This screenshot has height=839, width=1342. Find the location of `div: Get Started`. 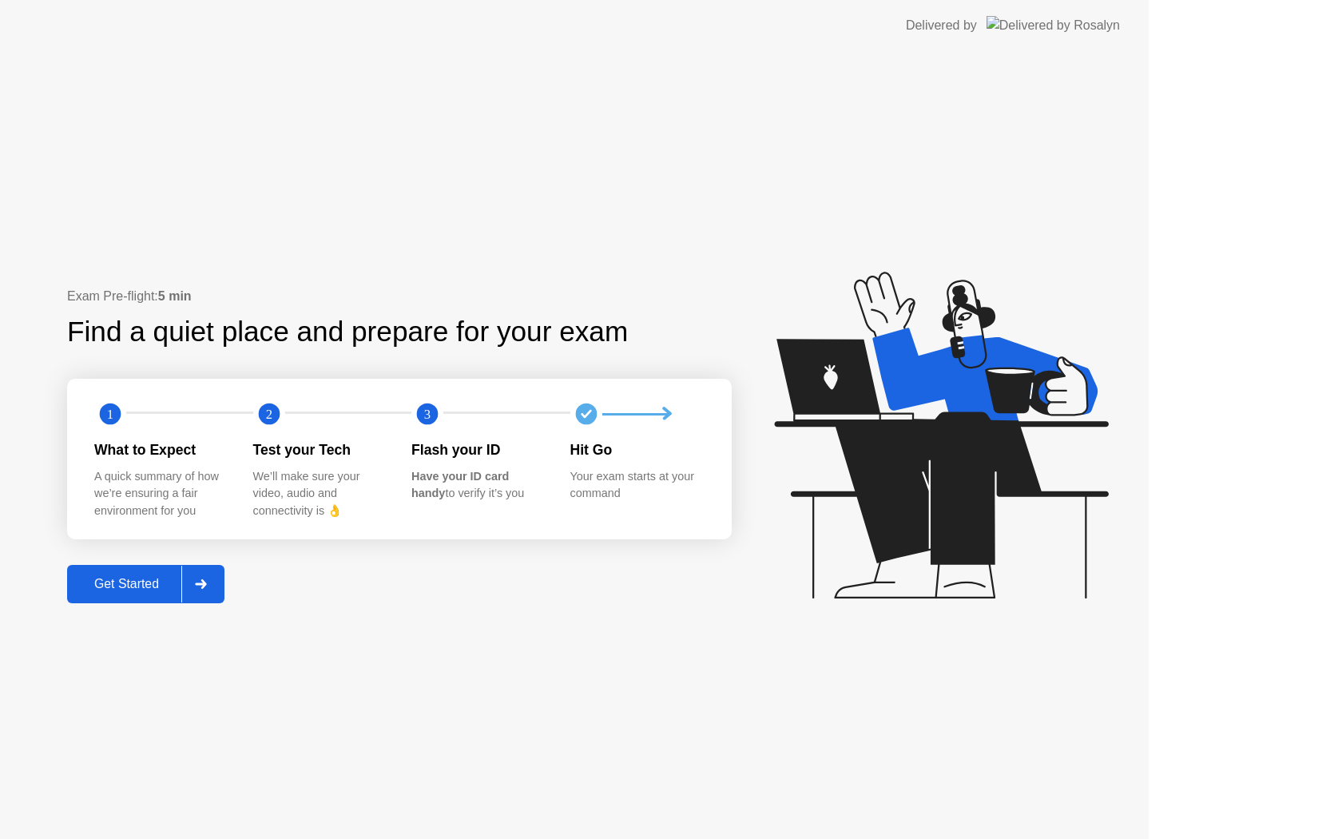

div: Get Started is located at coordinates (126, 584).